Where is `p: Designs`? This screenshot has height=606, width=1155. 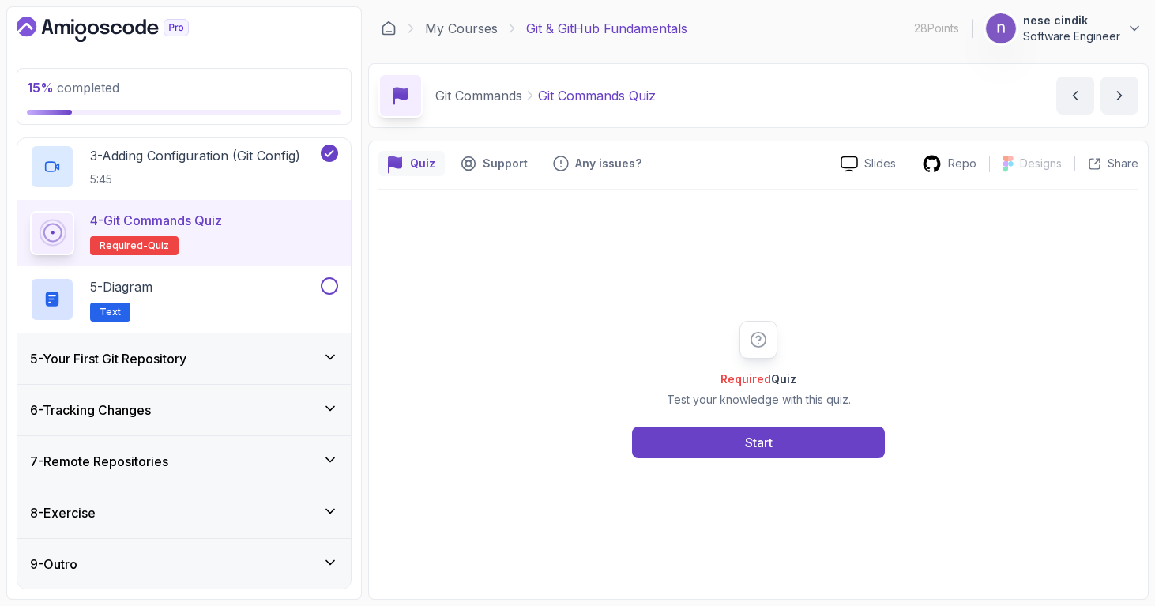
p: Designs is located at coordinates (1040, 164).